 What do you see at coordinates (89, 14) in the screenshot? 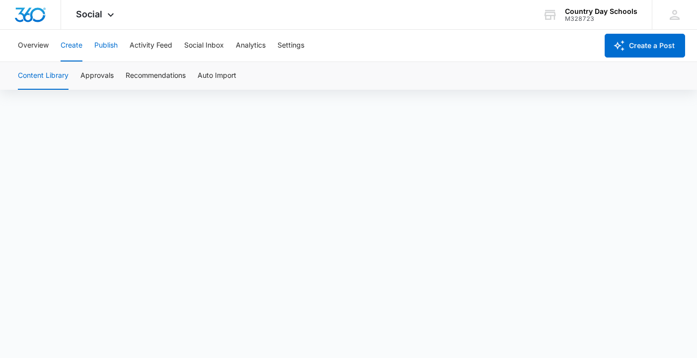
I see `span: Social` at bounding box center [89, 14].